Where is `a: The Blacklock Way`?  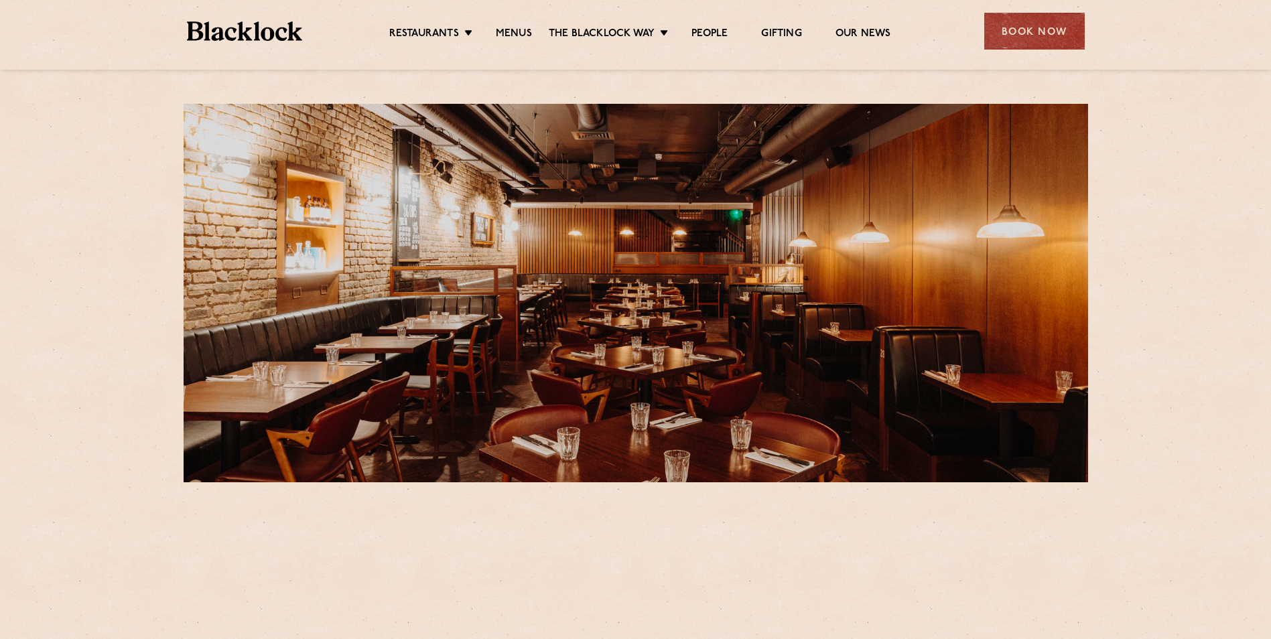
a: The Blacklock Way is located at coordinates (602, 35).